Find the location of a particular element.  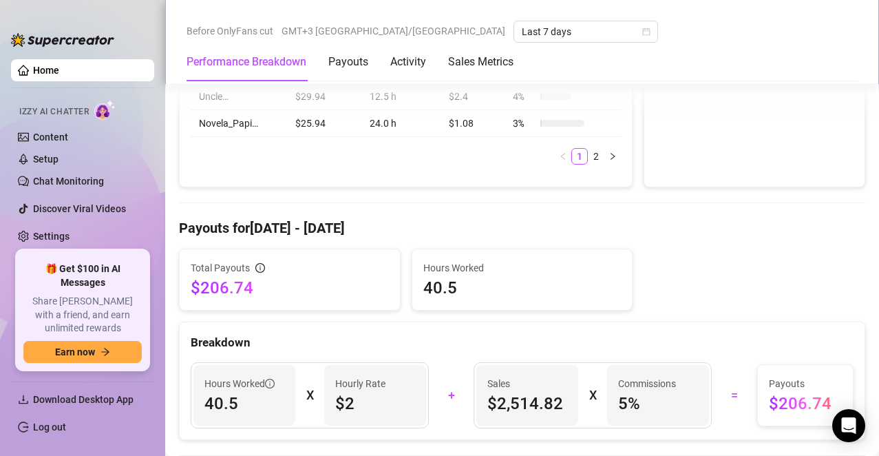

article: Hourly Rate is located at coordinates (360, 384).